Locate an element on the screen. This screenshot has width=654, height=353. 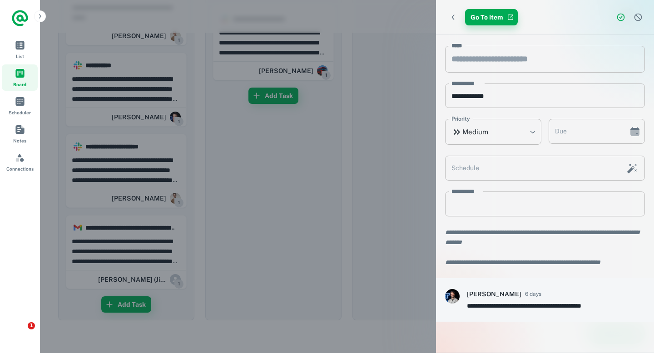
button: Back is located at coordinates (453, 17).